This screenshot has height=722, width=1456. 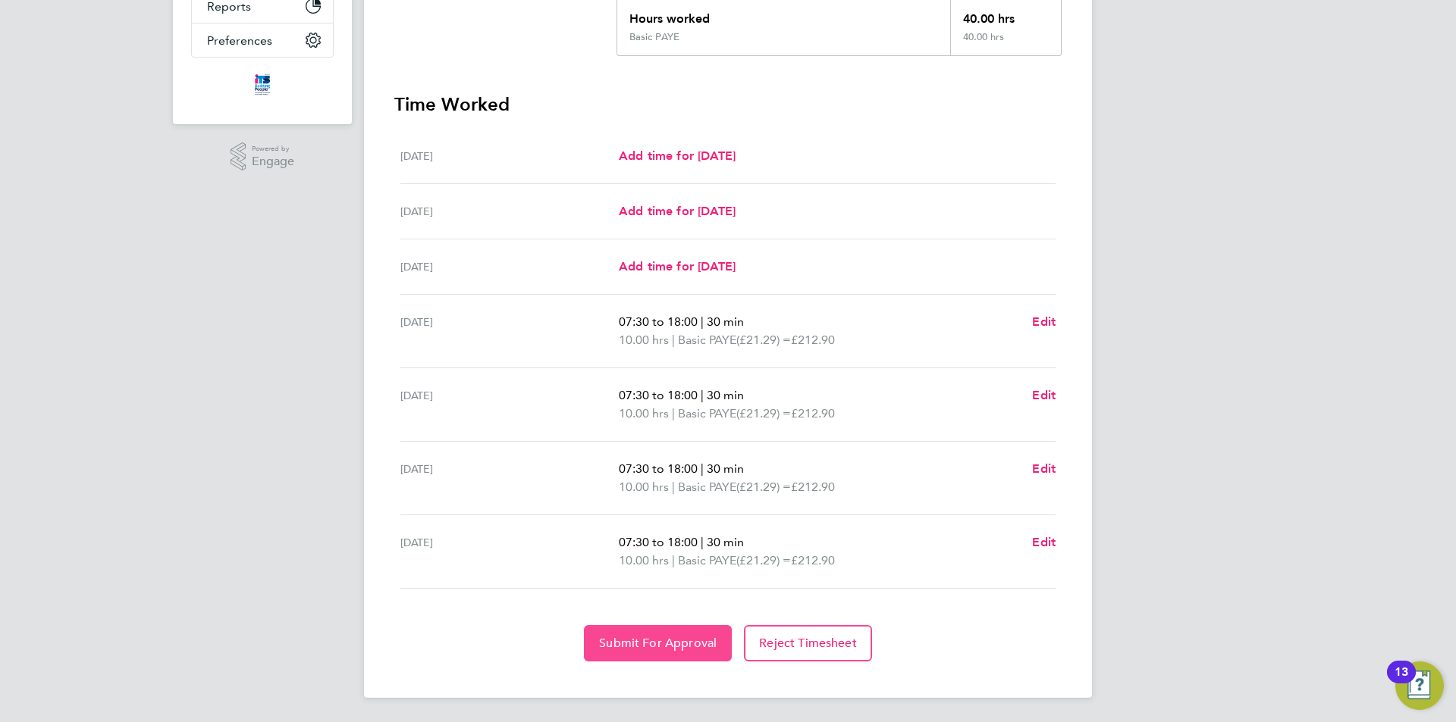 What do you see at coordinates (262, 40) in the screenshot?
I see `button: Preferences` at bounding box center [262, 40].